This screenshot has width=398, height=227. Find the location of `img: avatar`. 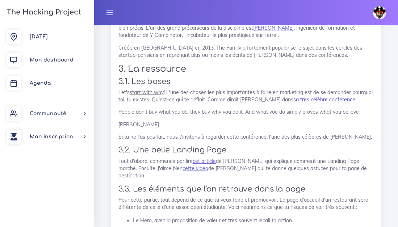

img: avatar is located at coordinates (379, 13).